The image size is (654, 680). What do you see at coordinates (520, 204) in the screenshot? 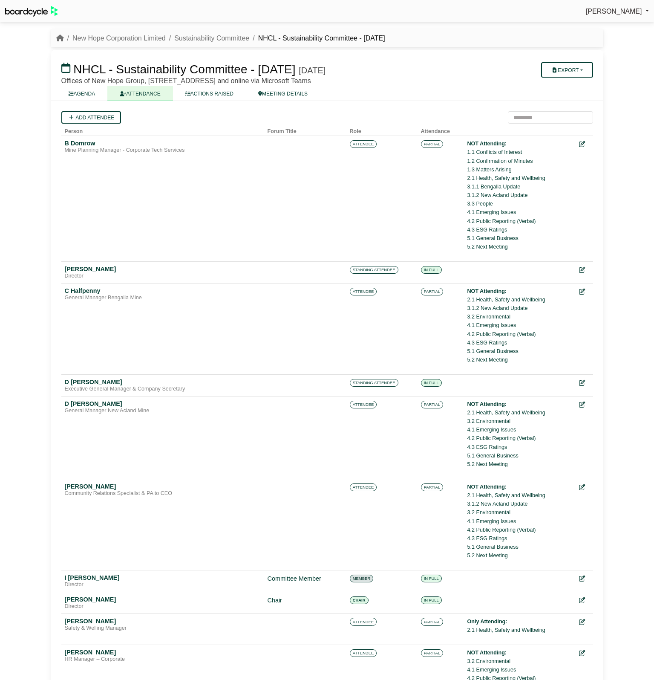
I see `li: 3.3 People` at bounding box center [520, 204].